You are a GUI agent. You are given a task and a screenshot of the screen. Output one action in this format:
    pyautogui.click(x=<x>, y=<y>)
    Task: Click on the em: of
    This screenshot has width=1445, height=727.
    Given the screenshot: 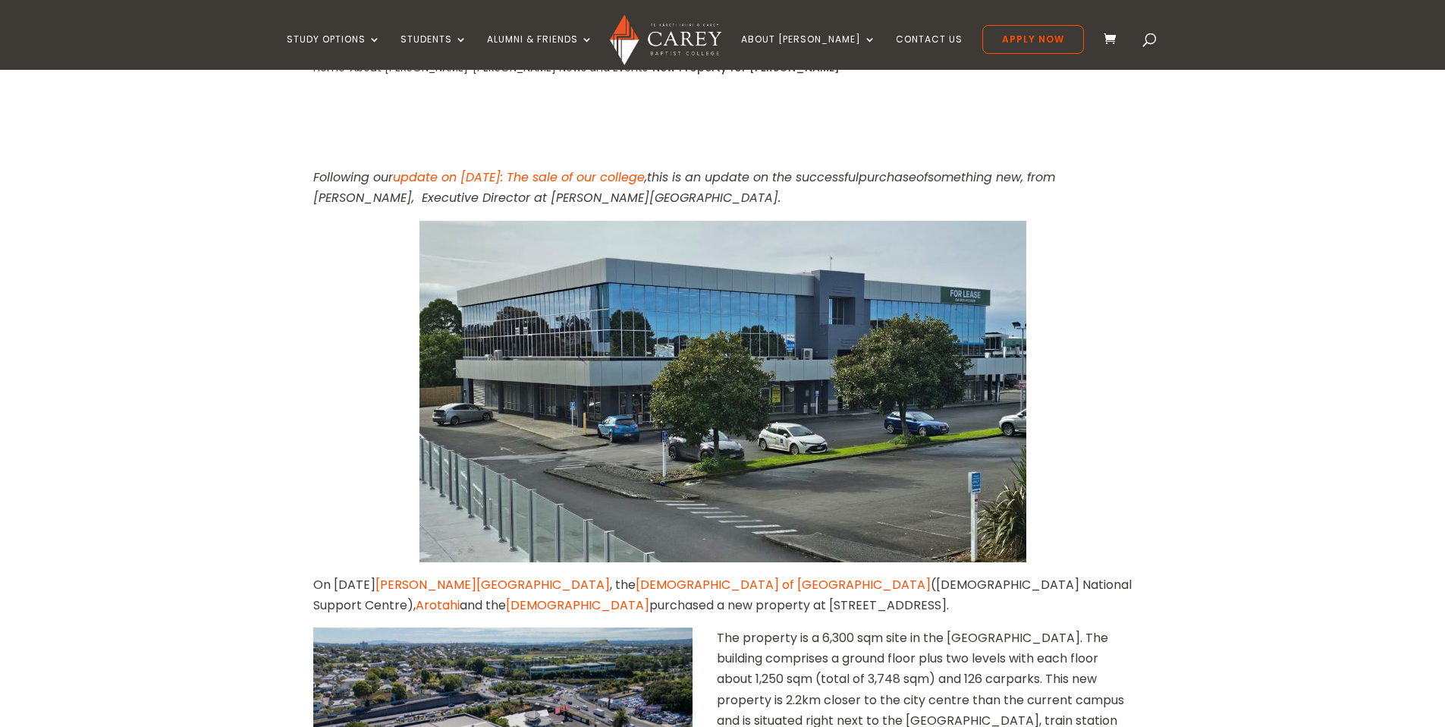 What is the action you would take?
    pyautogui.click(x=922, y=177)
    